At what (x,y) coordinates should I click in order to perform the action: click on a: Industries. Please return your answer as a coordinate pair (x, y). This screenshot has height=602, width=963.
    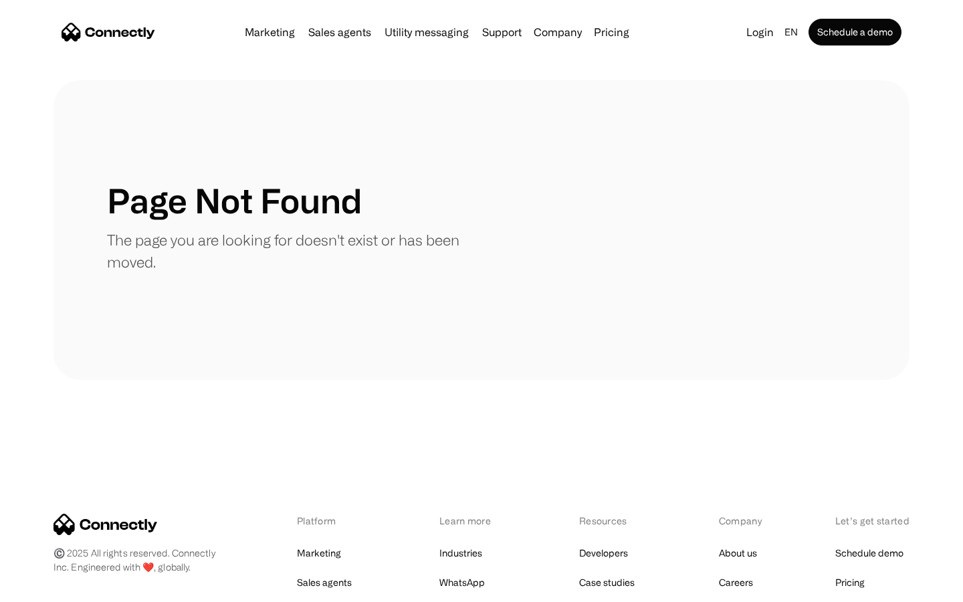
    Looking at the image, I should click on (461, 553).